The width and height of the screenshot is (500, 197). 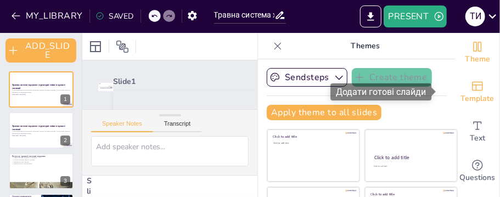 What do you see at coordinates (415, 16) in the screenshot?
I see `button: PRESENT` at bounding box center [415, 16].